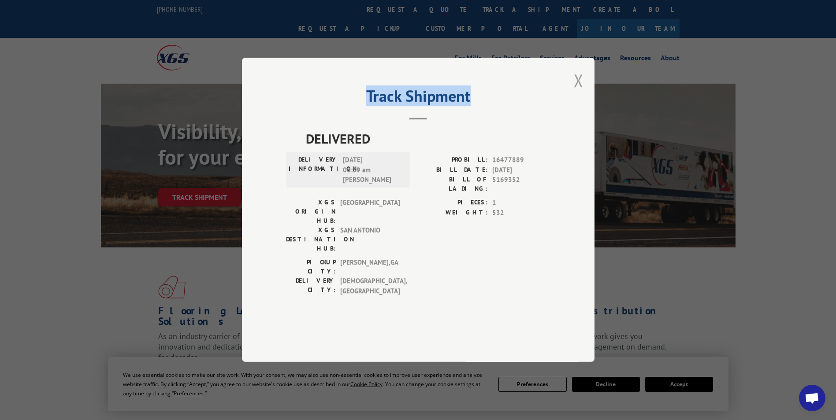 This screenshot has height=420, width=836. I want to click on label: DELIVERY CITY:, so click(311, 286).